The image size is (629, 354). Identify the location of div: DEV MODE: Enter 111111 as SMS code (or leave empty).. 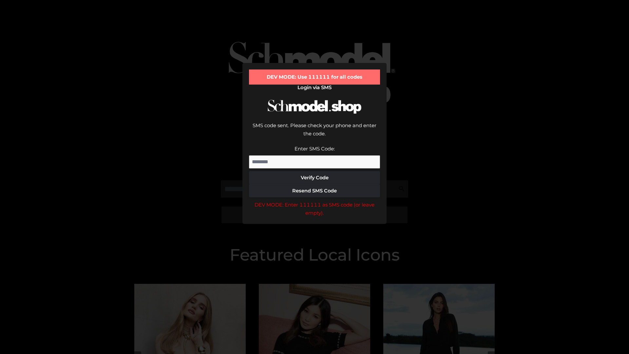
(314, 209).